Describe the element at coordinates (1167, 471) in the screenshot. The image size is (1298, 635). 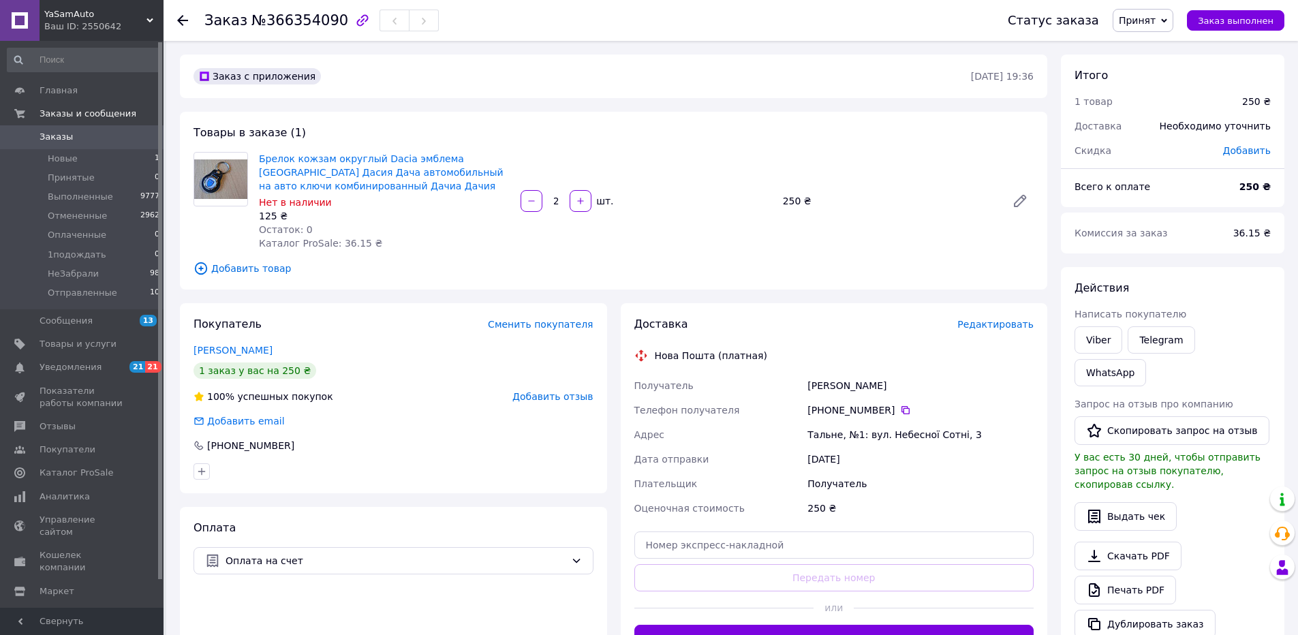
I see `span: У вас есть 30 дней, чтобы отправить запрос на отзыв покупателю, скопировав ссылку.` at that location.